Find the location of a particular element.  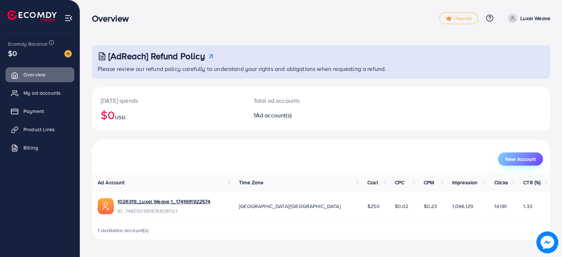

span: $250 is located at coordinates (373, 206).